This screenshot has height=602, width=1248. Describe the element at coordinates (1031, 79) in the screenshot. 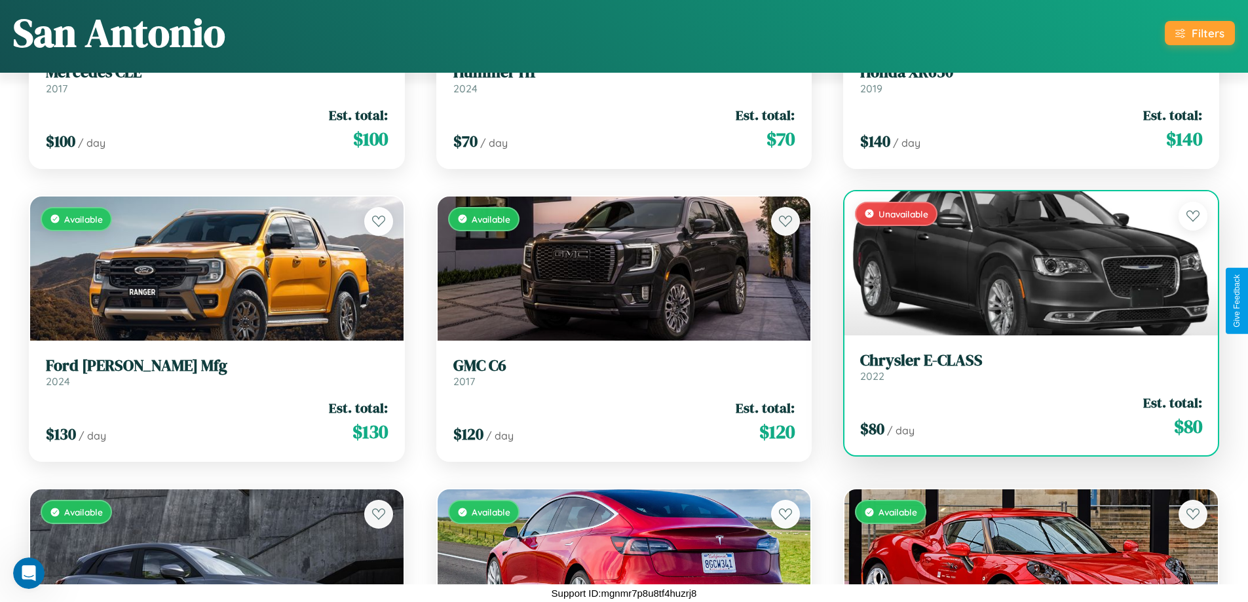

I see `a: Honda XR6502019` at that location.